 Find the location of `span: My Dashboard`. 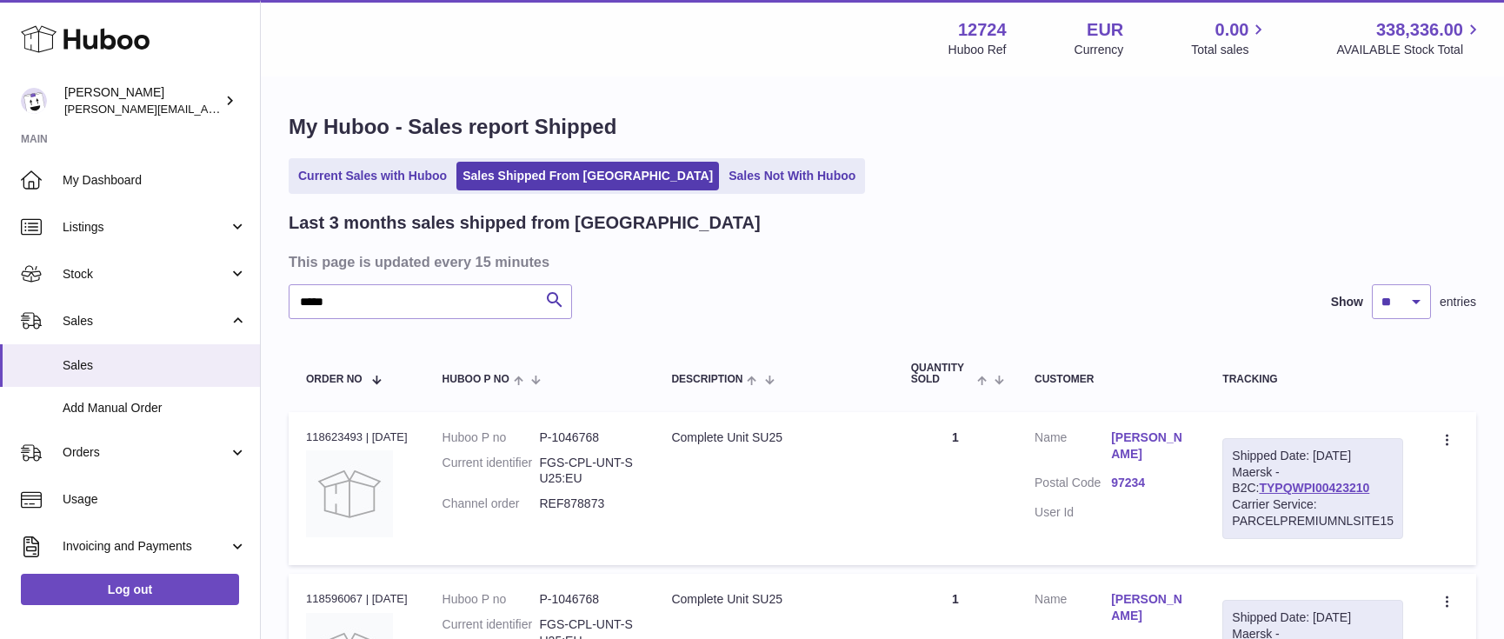

span: My Dashboard is located at coordinates (155, 180).